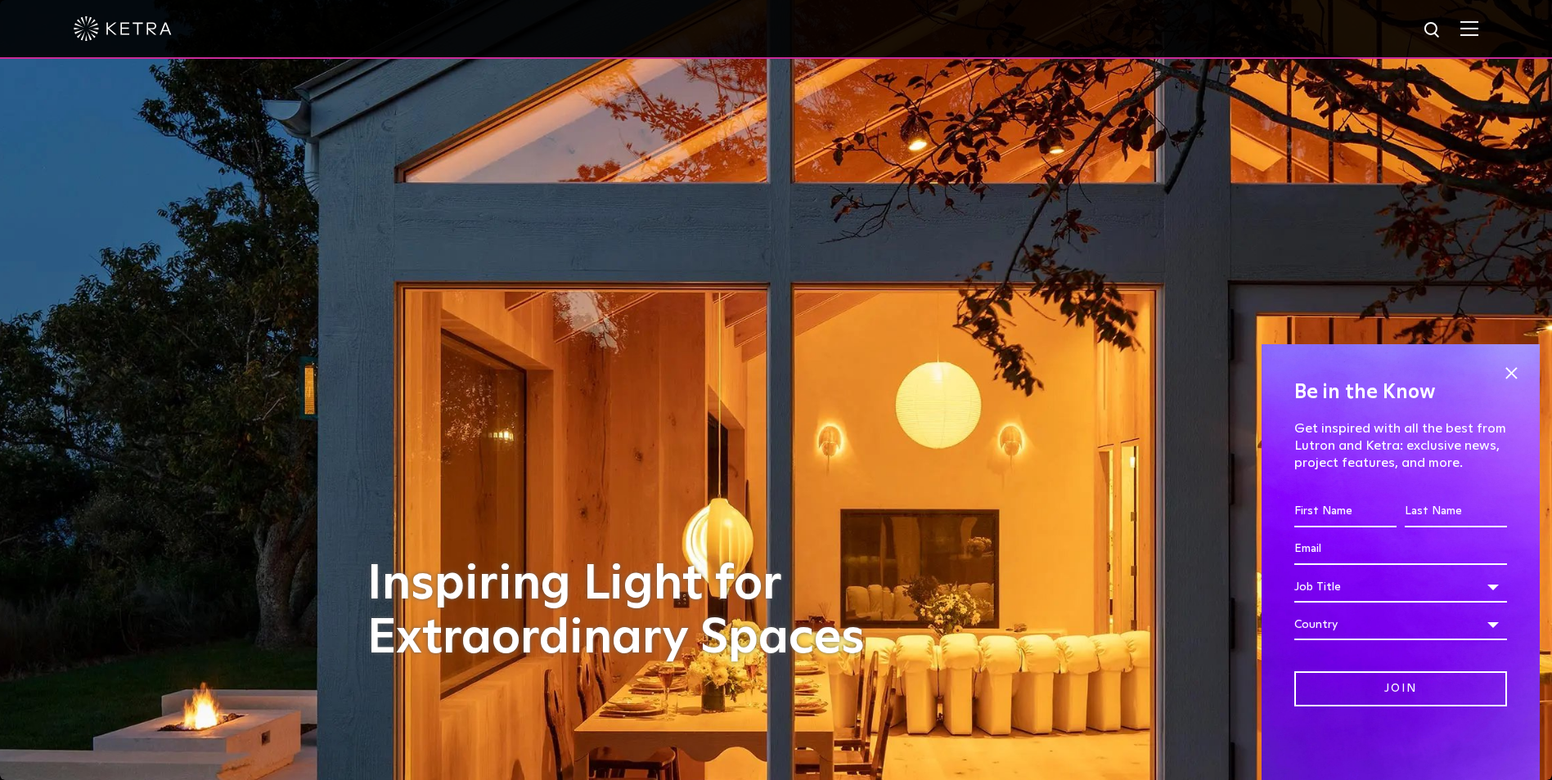  Describe the element at coordinates (633, 612) in the screenshot. I see `h1: Inspiring Light for Extraordinary Spaces` at that location.